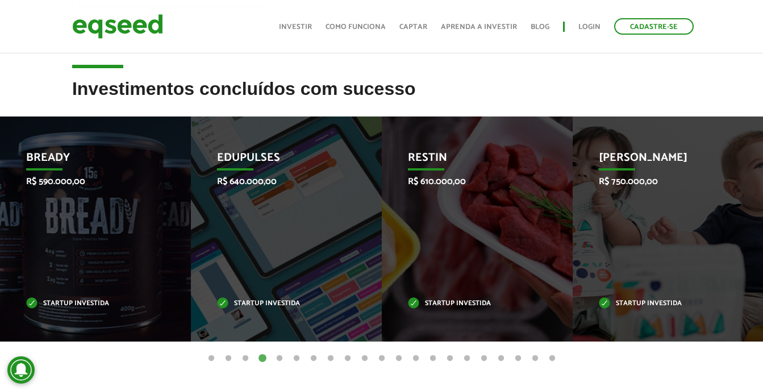 The height and width of the screenshot is (391, 763). I want to click on p: R$ 750.000,00, so click(659, 181).